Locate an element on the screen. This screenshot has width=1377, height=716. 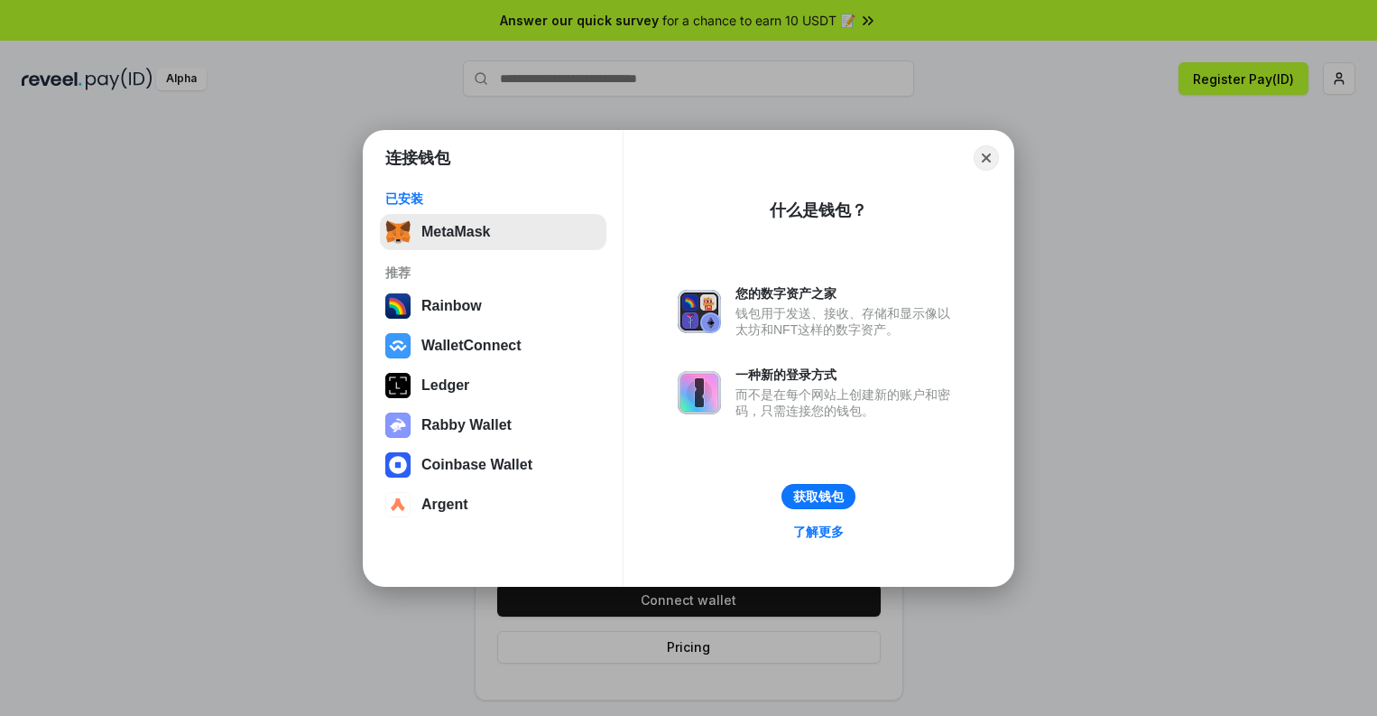
div: 了解更多 is located at coordinates (818, 531).